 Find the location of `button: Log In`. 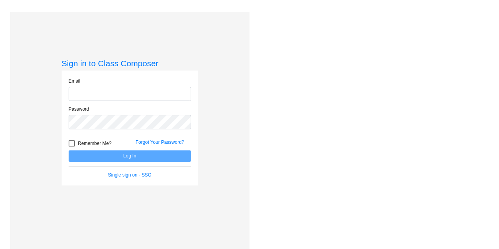

button: Log In is located at coordinates (130, 156).